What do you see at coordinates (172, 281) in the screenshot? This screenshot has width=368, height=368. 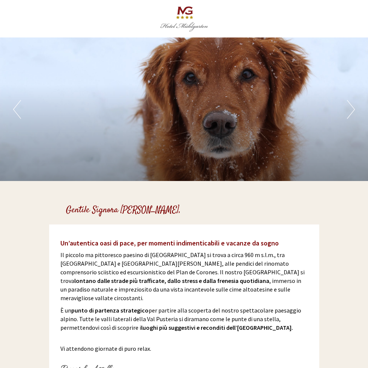 I see `strong: lontano dalle strade più trafficate, dallo stress e dalla frenesia quotidiana` at bounding box center [172, 281].